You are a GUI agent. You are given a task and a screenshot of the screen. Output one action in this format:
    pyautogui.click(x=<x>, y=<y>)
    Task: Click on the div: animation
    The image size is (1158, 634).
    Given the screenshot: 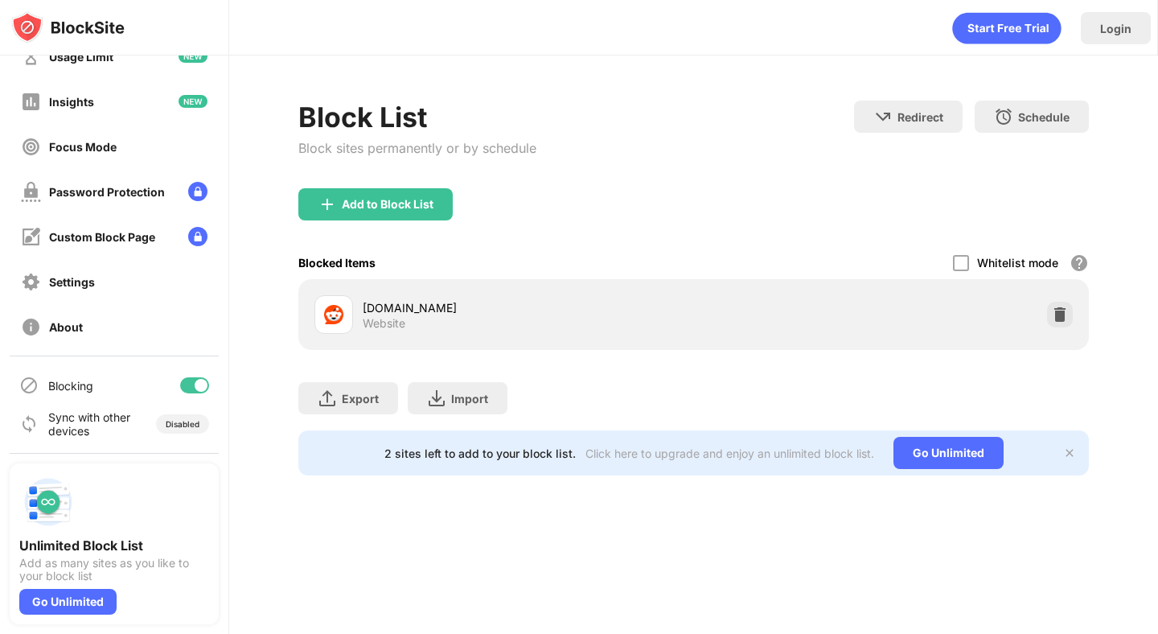 What is the action you would take?
    pyautogui.click(x=1007, y=28)
    